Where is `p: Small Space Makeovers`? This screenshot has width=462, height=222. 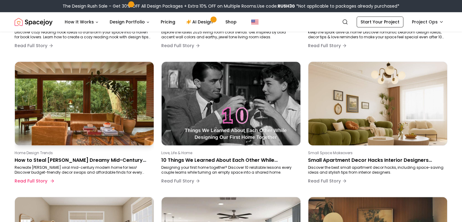 p: Small Space Makeovers is located at coordinates (376, 153).